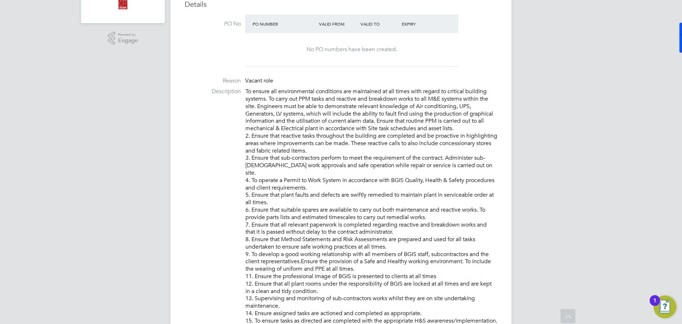 Image resolution: width=682 pixels, height=324 pixels. I want to click on label: PO No, so click(213, 24).